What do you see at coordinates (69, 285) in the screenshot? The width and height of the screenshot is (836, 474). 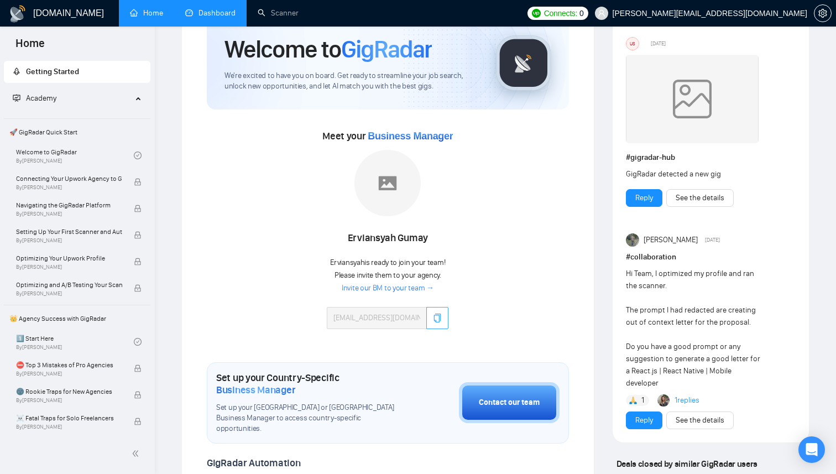 I see `span: Optimizing and A/B Testing Your Scanner for Better Results` at bounding box center [69, 285].